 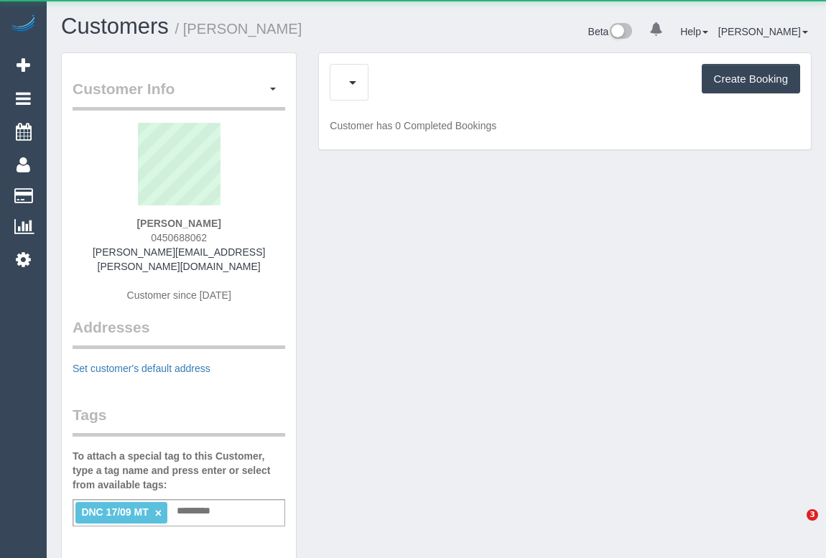 What do you see at coordinates (179, 94) in the screenshot?
I see `legend: Customer Info` at bounding box center [179, 94].